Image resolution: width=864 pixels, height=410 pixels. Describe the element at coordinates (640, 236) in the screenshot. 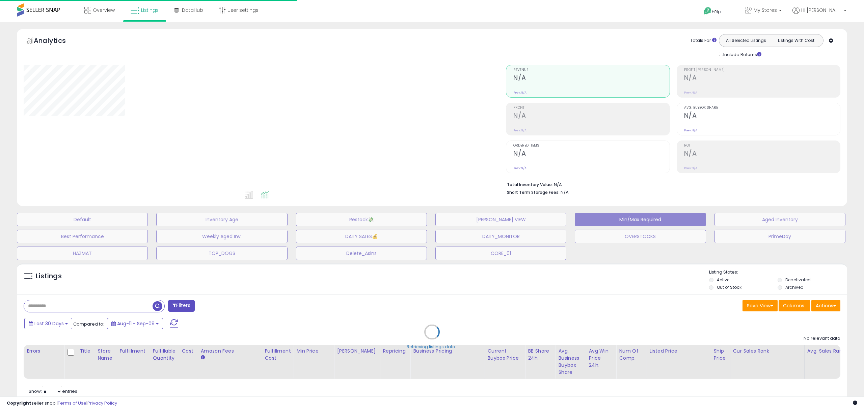

I see `button: OVERSTOCKS` at that location.